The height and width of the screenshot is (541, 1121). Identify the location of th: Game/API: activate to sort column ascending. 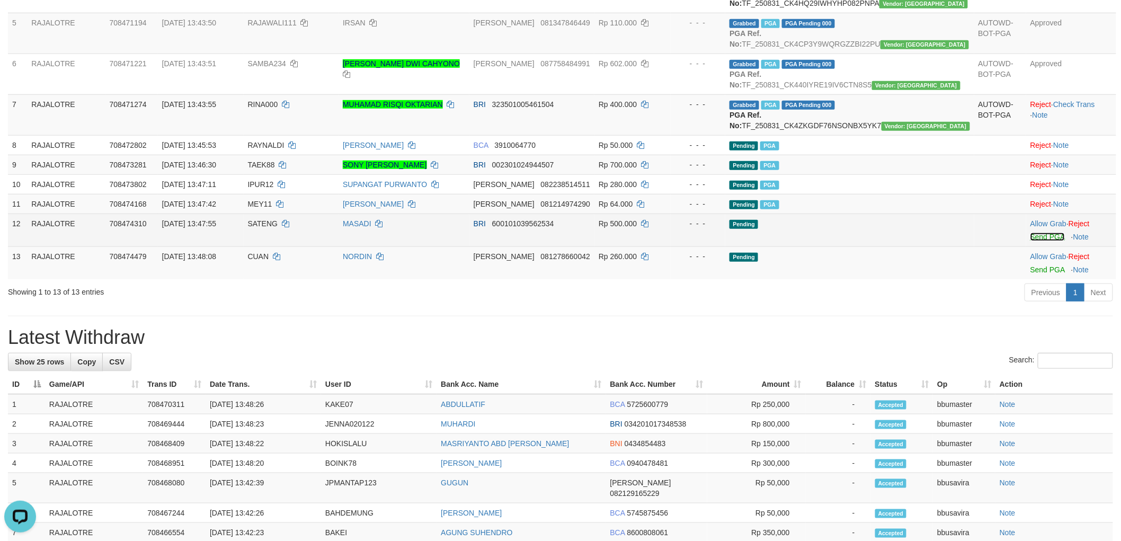
(94, 384).